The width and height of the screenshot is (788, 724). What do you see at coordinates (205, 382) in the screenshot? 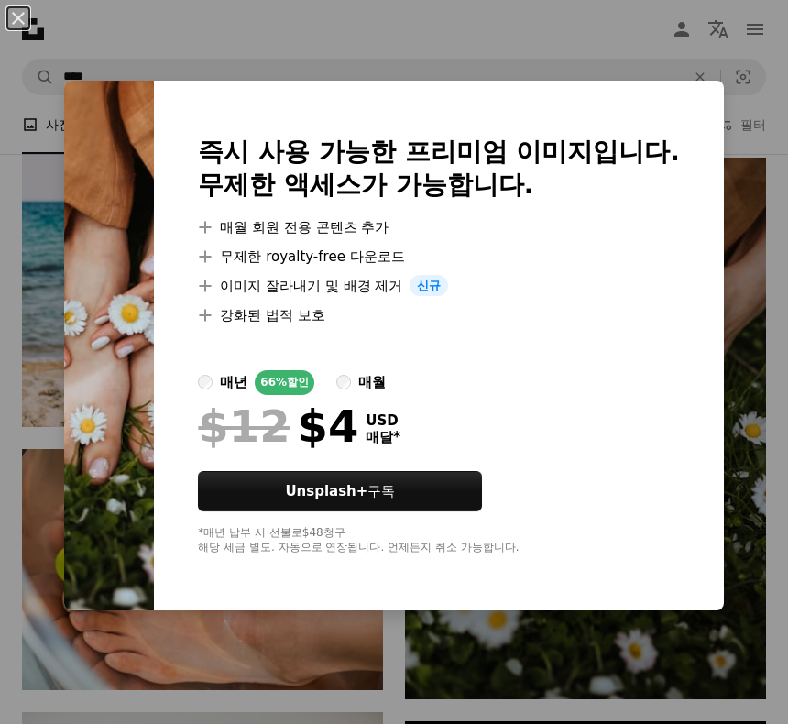
I see `input: 매년66%할인` at bounding box center [205, 382].